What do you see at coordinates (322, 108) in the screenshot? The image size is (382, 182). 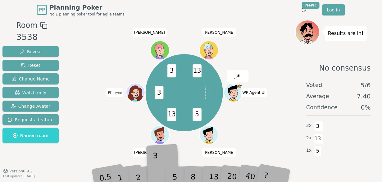 I see `span: Confidence` at bounding box center [322, 108].